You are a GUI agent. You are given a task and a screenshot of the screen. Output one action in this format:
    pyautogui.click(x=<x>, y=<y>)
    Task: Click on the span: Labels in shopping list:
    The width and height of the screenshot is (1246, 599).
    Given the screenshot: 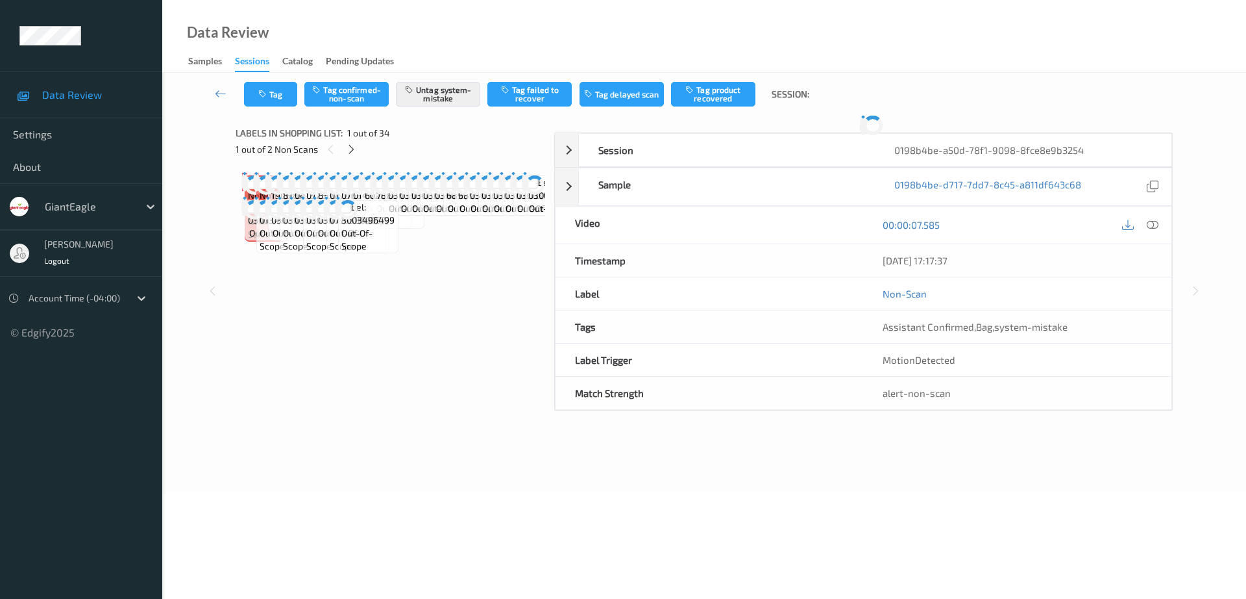 What is the action you would take?
    pyautogui.click(x=289, y=133)
    